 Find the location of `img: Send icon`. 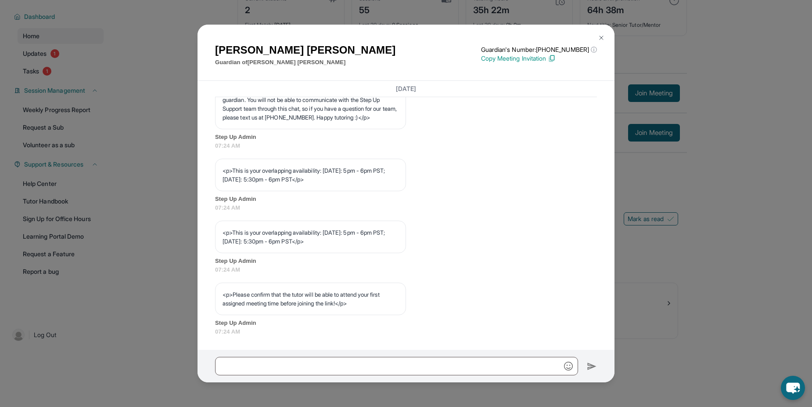

img: Send icon is located at coordinates (592, 366).